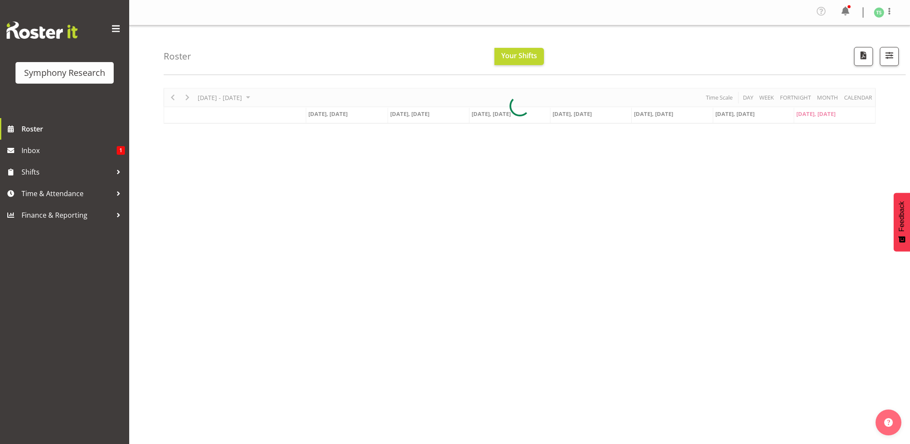 This screenshot has width=910, height=444. What do you see at coordinates (177, 56) in the screenshot?
I see `h4: Roster` at bounding box center [177, 56].